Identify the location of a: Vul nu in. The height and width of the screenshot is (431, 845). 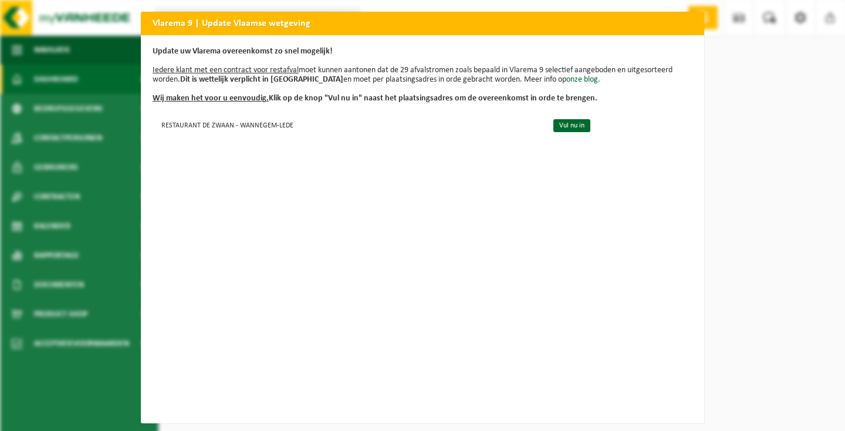
(572, 126).